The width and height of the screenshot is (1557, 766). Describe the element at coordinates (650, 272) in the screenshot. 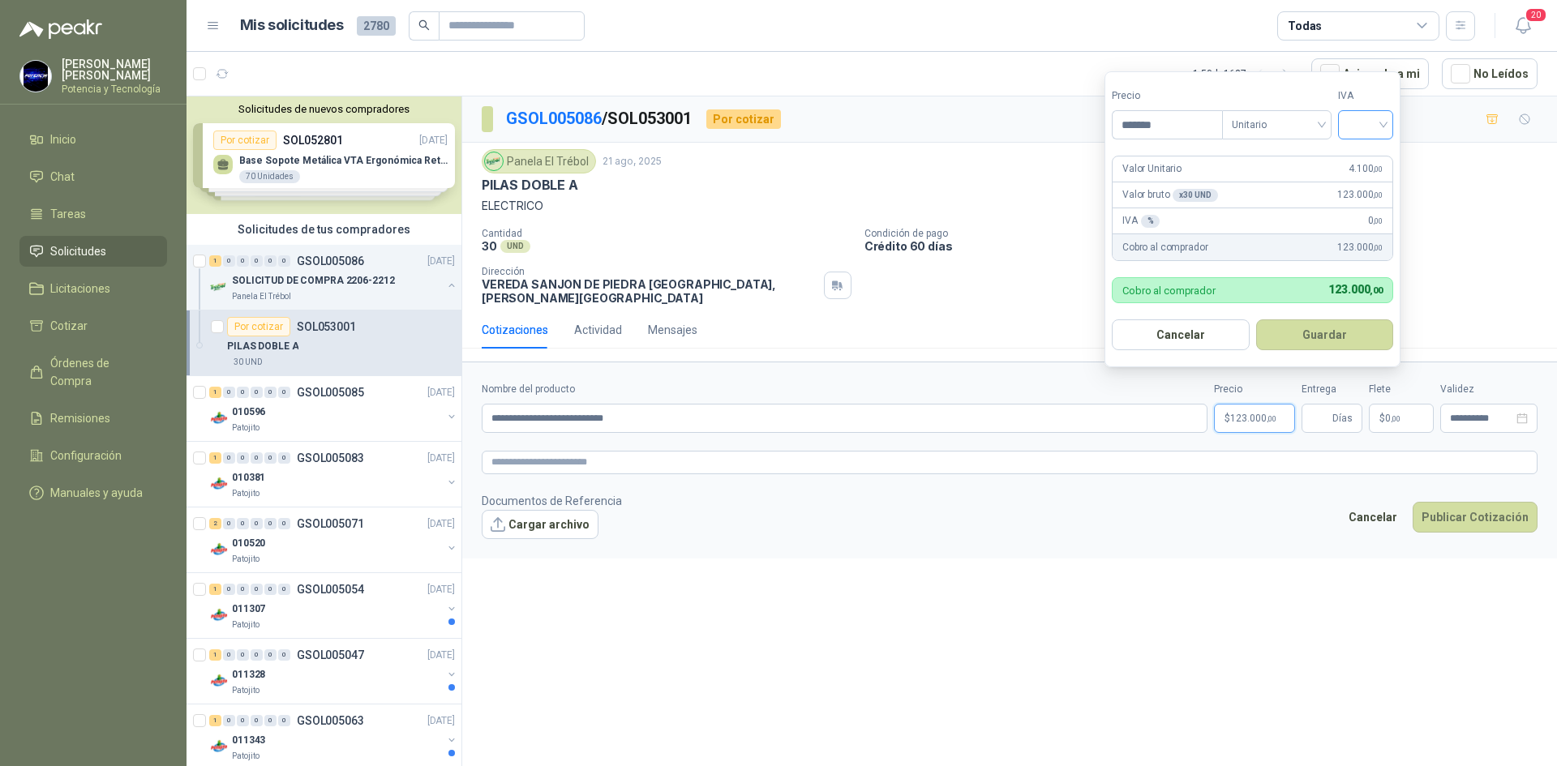

I see `p: Dirección` at that location.